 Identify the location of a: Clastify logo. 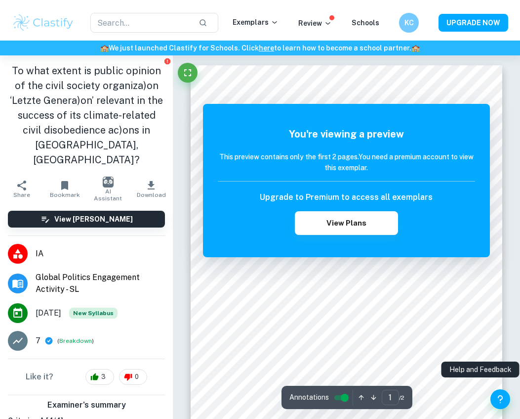
(43, 18).